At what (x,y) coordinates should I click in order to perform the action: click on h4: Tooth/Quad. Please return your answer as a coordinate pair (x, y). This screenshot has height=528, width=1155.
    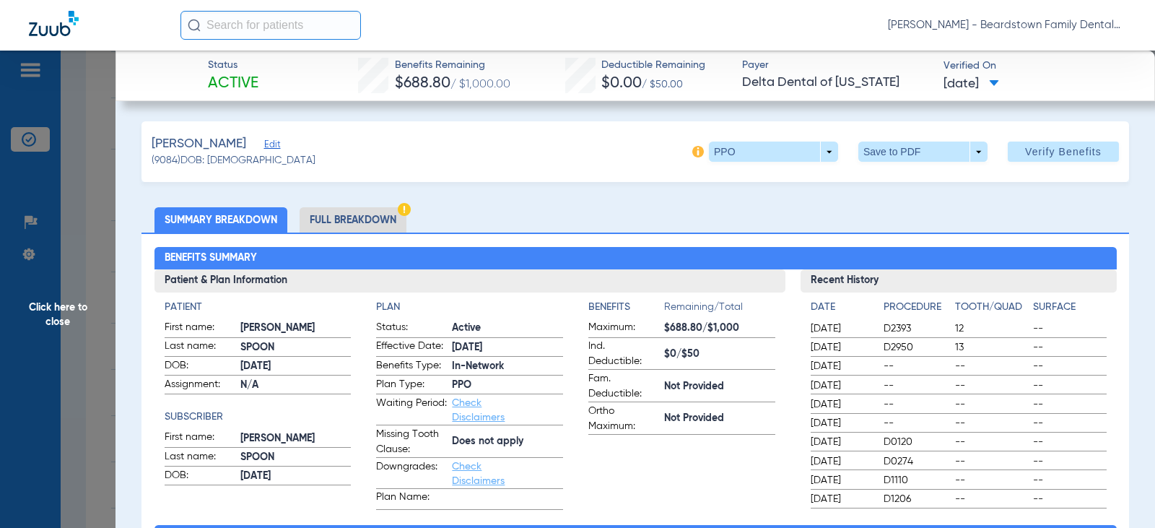
    Looking at the image, I should click on (991, 307).